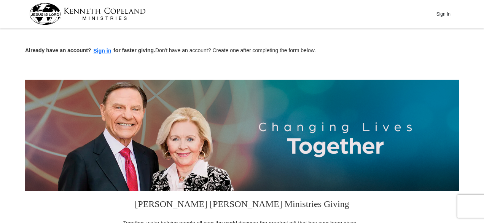 This screenshot has width=484, height=223. What do you see at coordinates (242, 51) in the screenshot?
I see `p: Don't have an account? Create one after completing the form below.` at bounding box center [242, 51].